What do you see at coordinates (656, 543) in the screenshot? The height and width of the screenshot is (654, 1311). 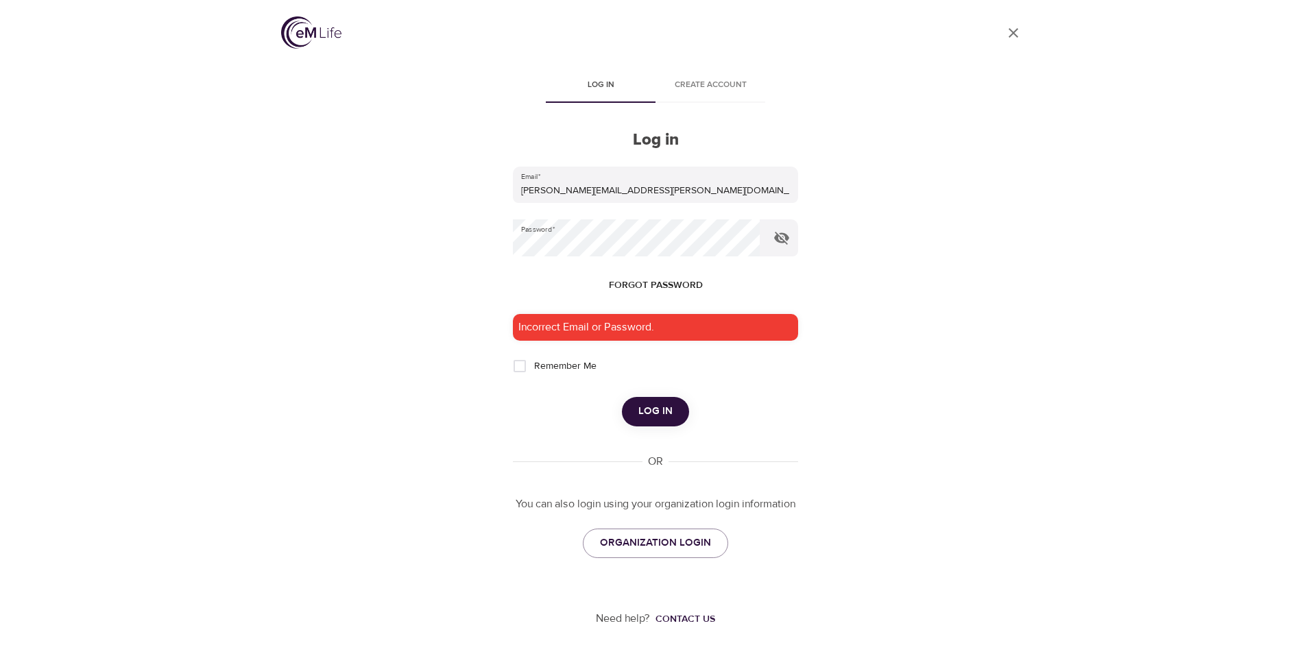 I see `span: ORGANIZATION LOGIN` at bounding box center [656, 543].